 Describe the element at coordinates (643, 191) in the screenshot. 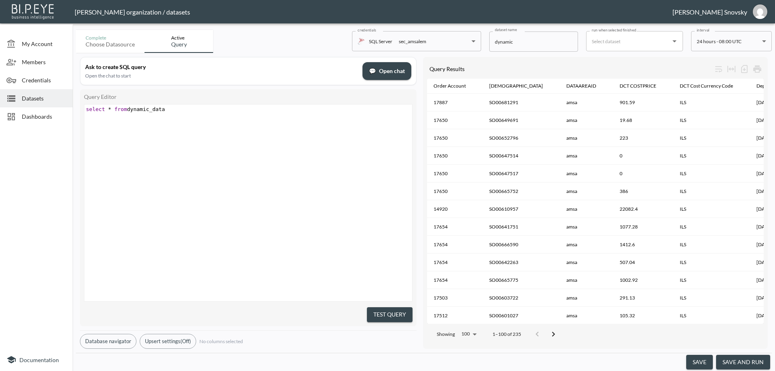

I see `th: 386` at that location.